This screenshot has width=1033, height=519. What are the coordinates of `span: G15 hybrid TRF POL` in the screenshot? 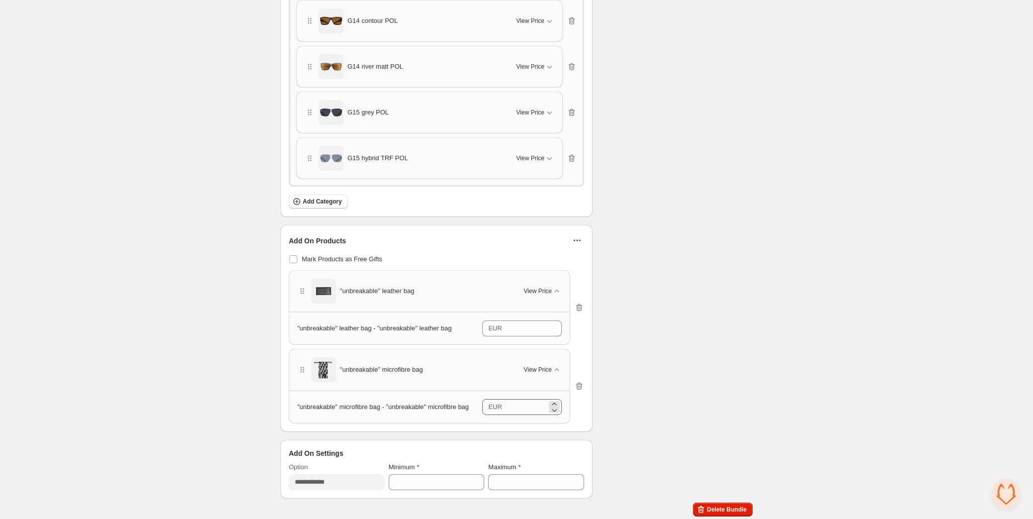 It's located at (378, 158).